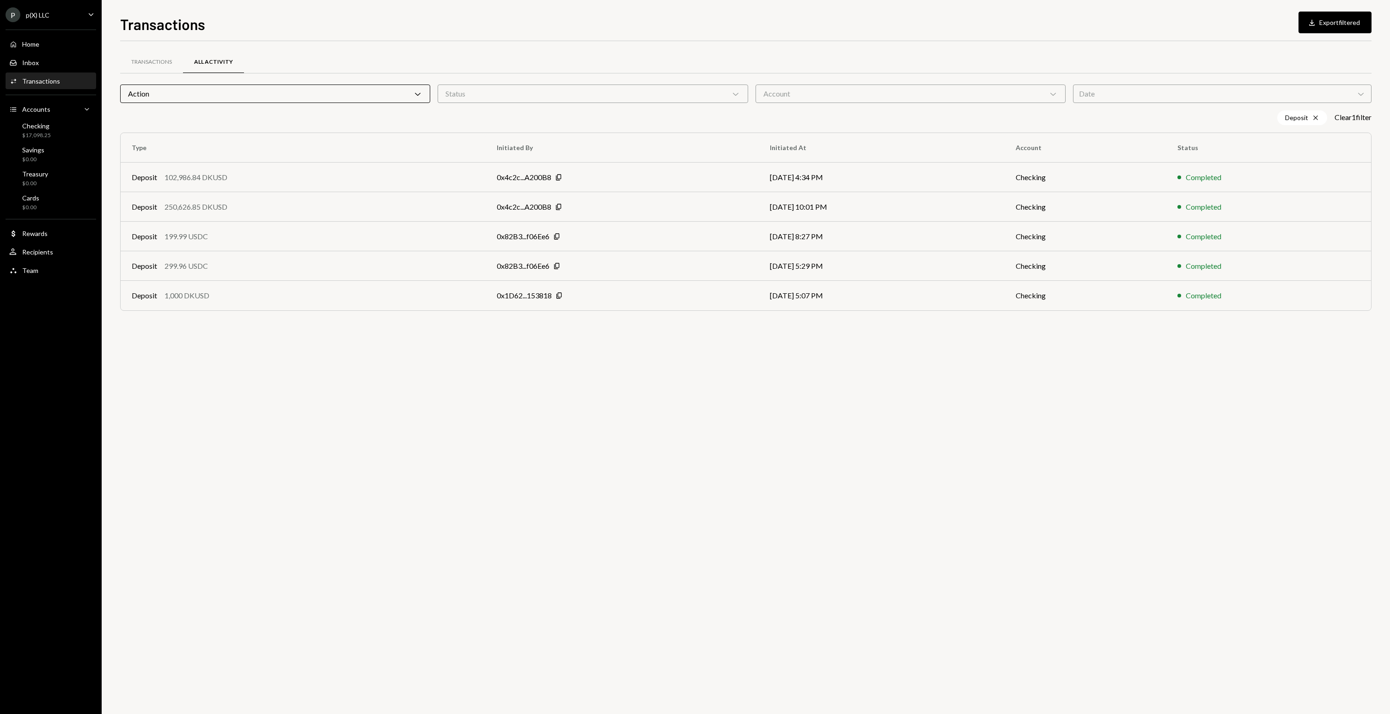  Describe the element at coordinates (622, 148) in the screenshot. I see `th: Initiated By` at that location.